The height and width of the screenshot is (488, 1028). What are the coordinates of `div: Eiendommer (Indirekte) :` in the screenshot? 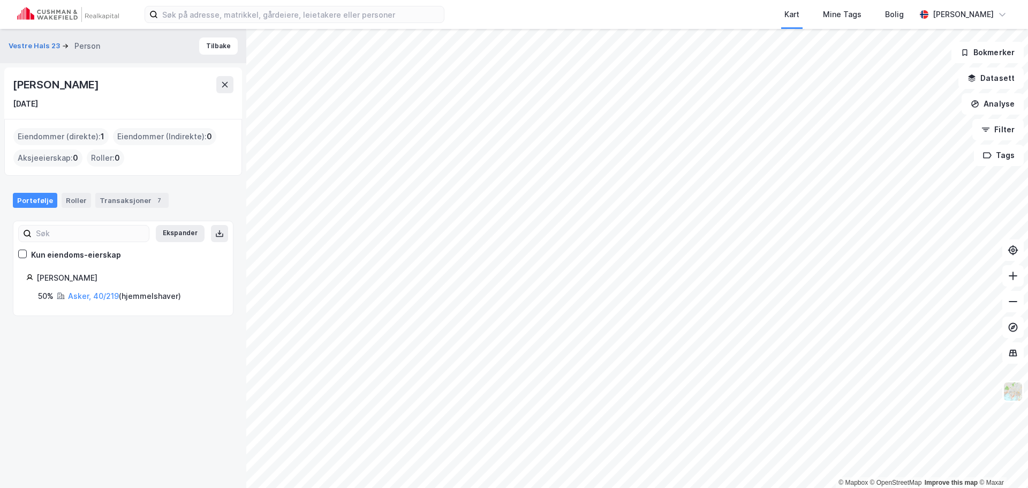 It's located at (164, 137).